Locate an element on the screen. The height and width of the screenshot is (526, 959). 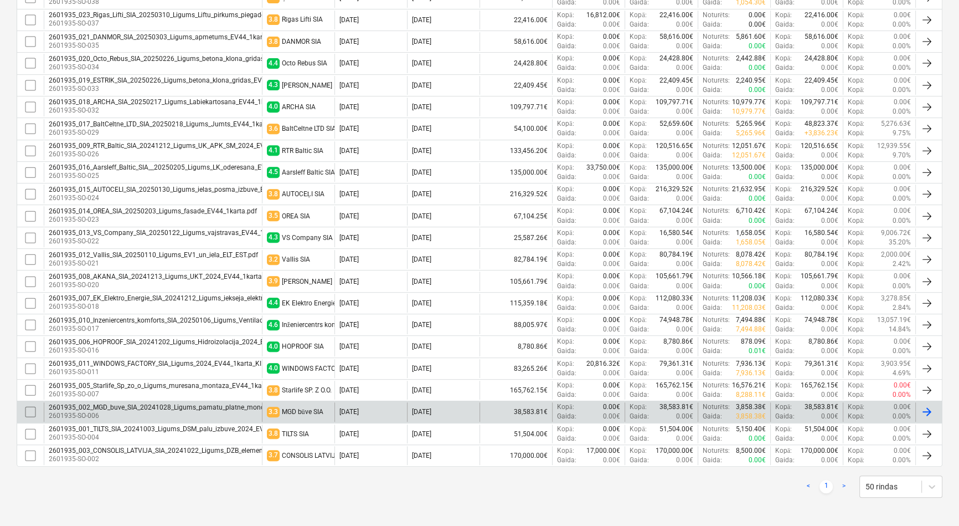
a: Page 1 is your current page is located at coordinates (826, 486).